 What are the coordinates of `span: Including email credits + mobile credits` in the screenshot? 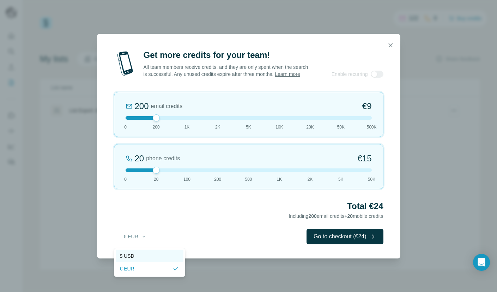 It's located at (336, 216).